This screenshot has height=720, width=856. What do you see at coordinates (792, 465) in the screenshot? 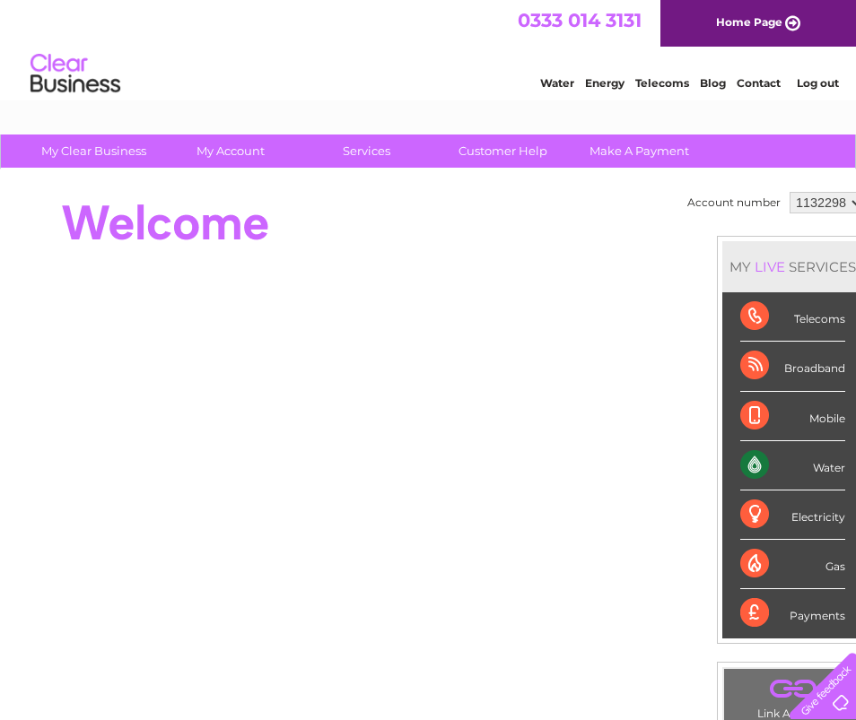
I see `div: Water` at bounding box center [792, 465].